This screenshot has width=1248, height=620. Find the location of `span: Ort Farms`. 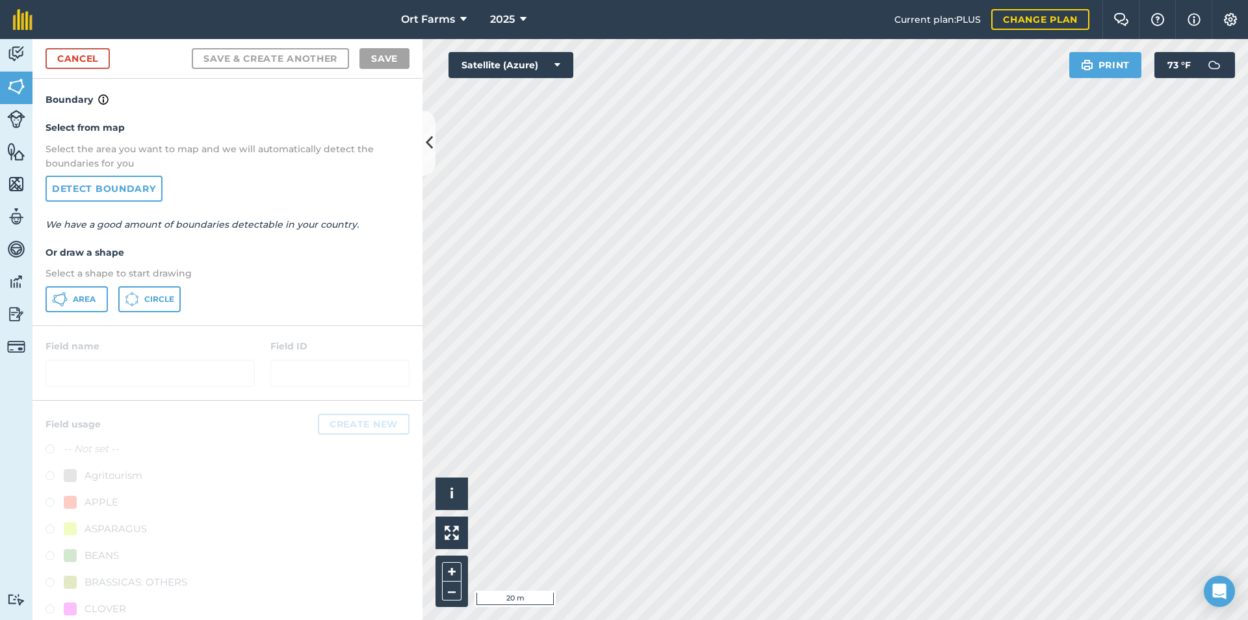

span: Ort Farms is located at coordinates (428, 20).